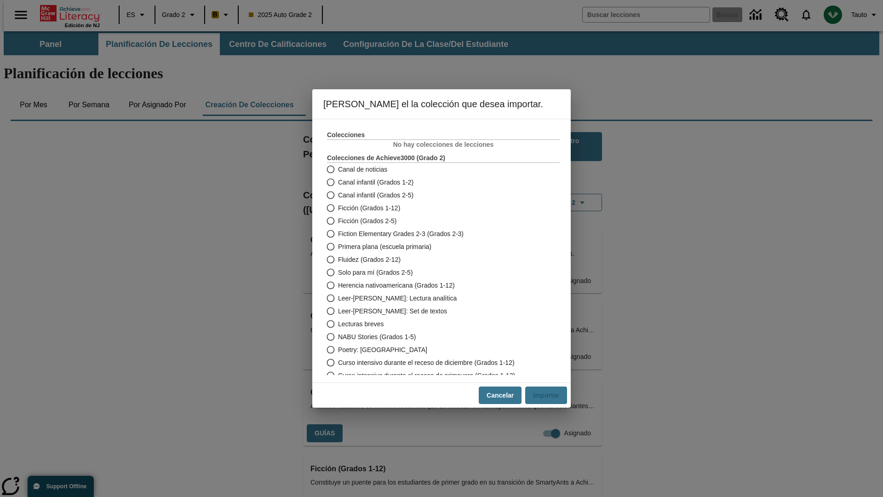 The width and height of the screenshot is (883, 497). What do you see at coordinates (426, 362) in the screenshot?
I see `span: Curso intensivo durante el receso de diciembre (Grados 1-12)` at bounding box center [426, 362].